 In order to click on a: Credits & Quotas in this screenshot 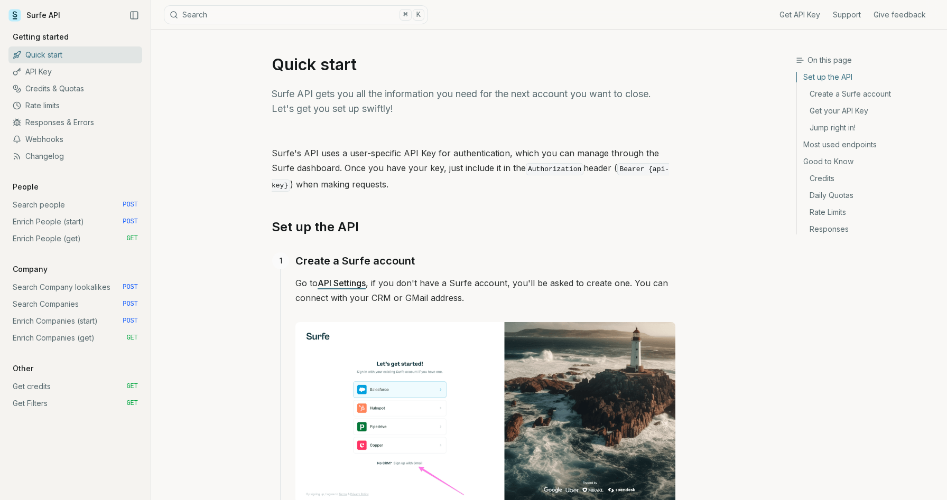, I will do `click(75, 89)`.